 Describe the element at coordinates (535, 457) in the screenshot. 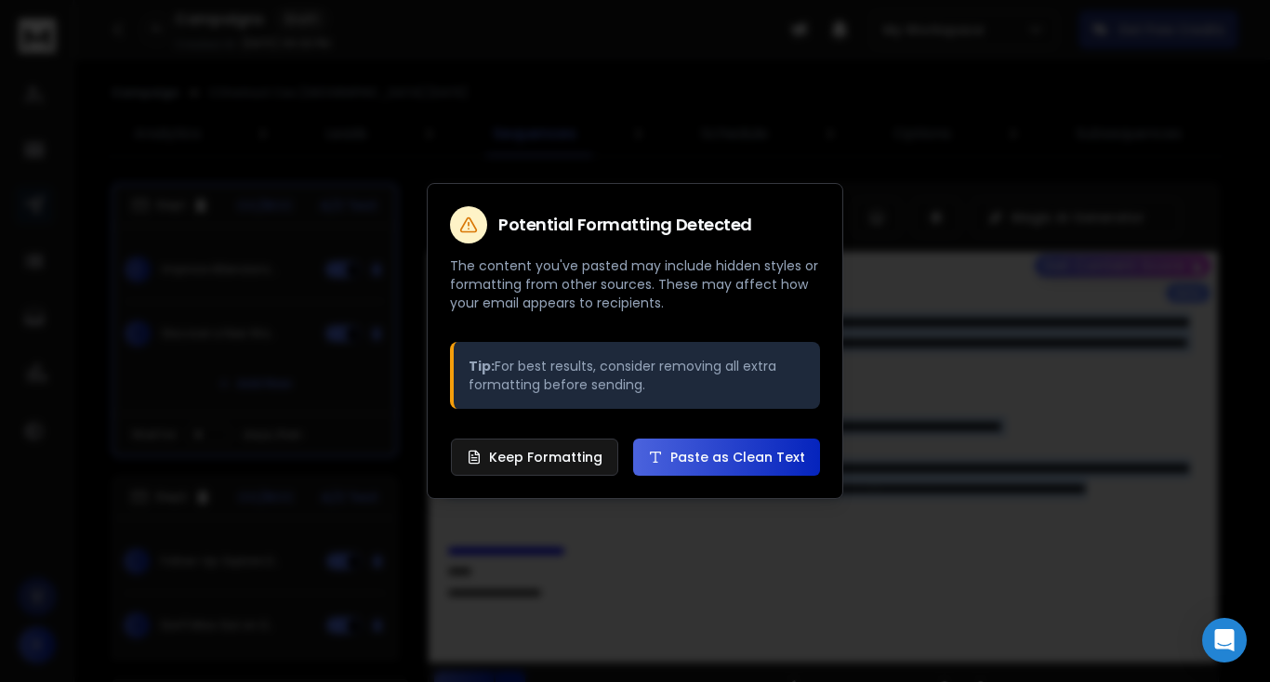

I see `button: Keep Formatting` at that location.